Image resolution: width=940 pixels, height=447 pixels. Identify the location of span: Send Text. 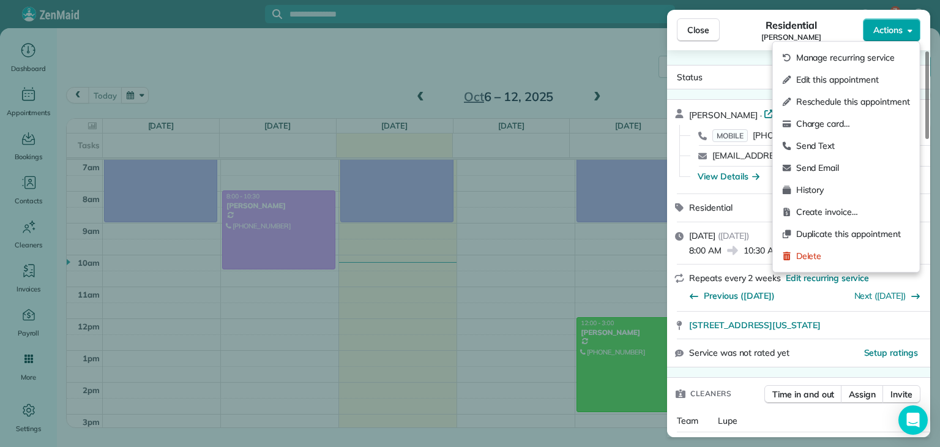
(853, 146).